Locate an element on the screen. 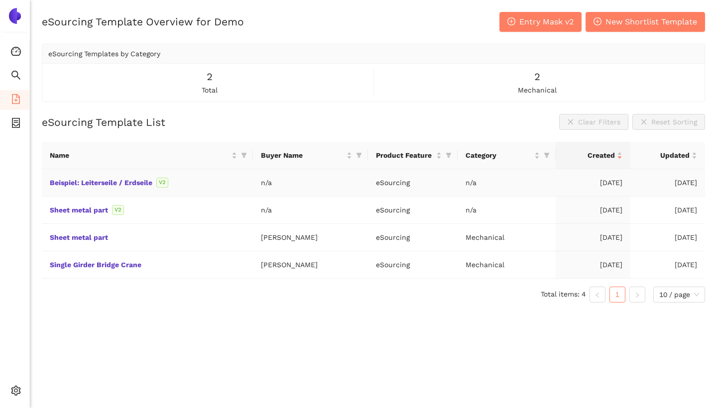 The height and width of the screenshot is (408, 717). span: right is located at coordinates (637, 295).